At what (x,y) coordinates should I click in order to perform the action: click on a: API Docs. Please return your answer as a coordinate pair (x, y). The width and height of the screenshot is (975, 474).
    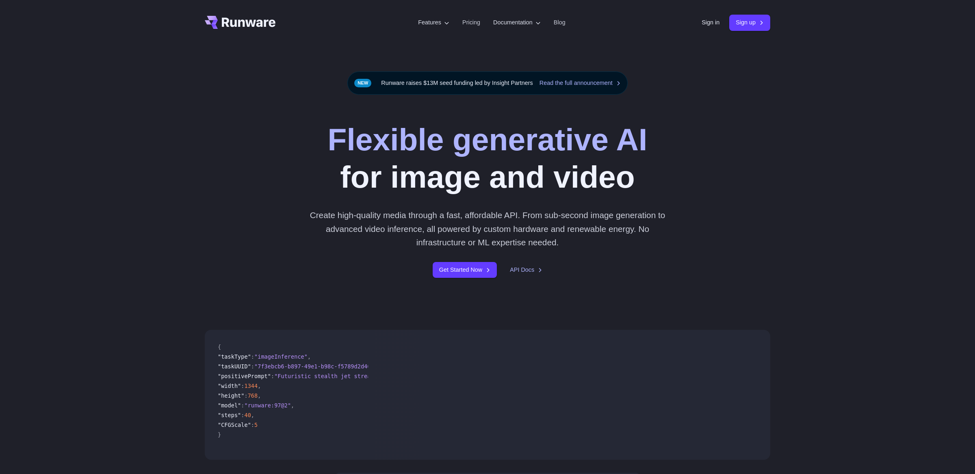
    Looking at the image, I should click on (526, 270).